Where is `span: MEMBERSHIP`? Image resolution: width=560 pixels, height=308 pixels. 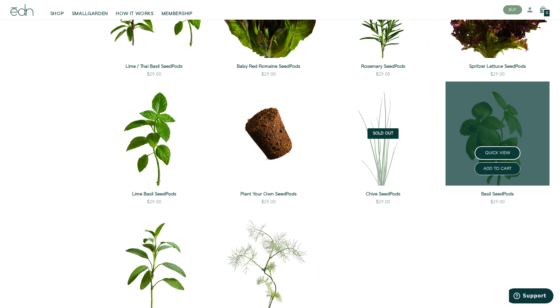
span: MEMBERSHIP is located at coordinates (177, 14).